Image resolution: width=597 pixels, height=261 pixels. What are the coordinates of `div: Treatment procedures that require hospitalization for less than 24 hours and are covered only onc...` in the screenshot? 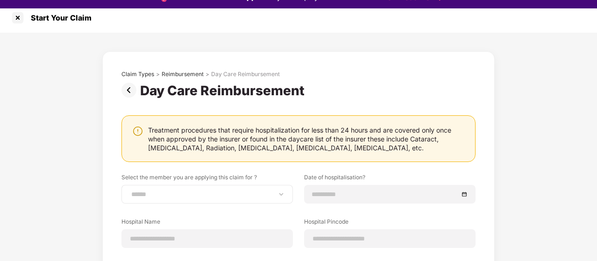 It's located at (307, 139).